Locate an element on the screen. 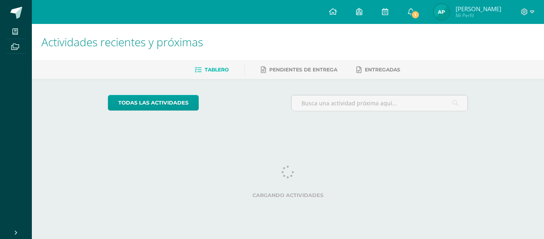 The height and width of the screenshot is (239, 544). a: Pendientes de entrega is located at coordinates (299, 70).